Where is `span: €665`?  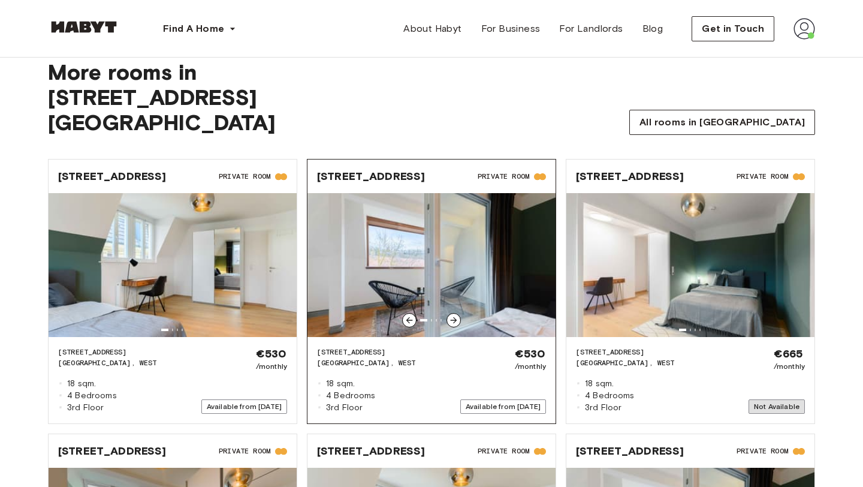
span: €665 is located at coordinates (789, 354).